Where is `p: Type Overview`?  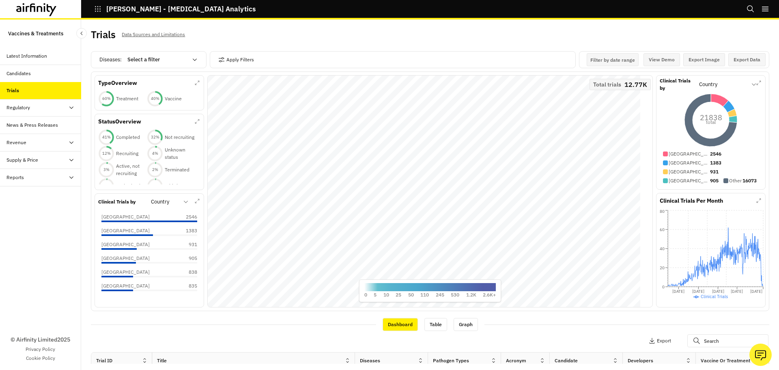
p: Type Overview is located at coordinates (118, 83).